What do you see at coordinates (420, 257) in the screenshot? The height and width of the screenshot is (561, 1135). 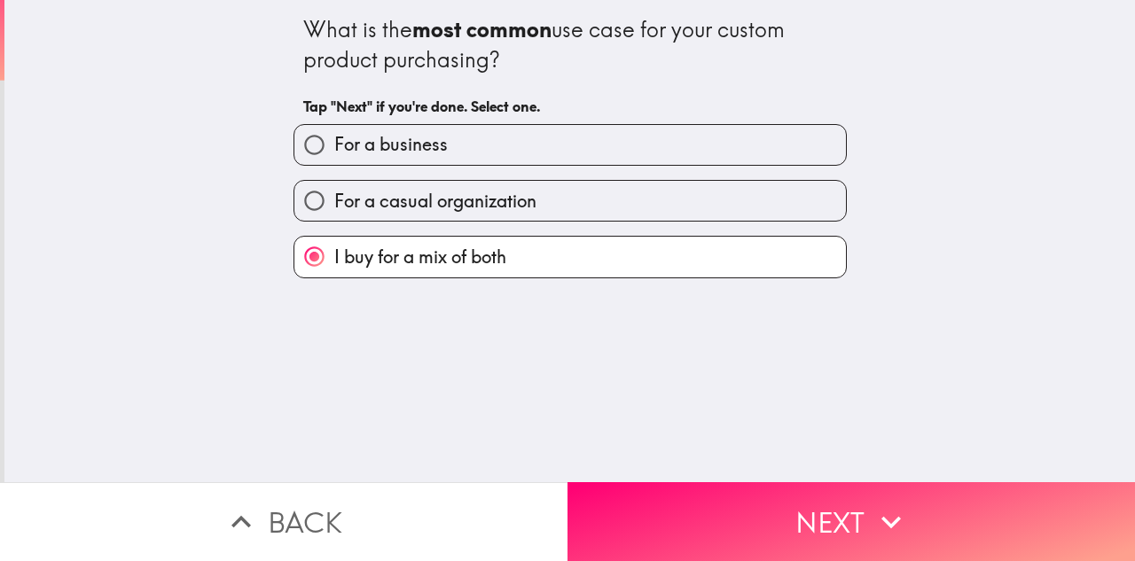 I see `span: I buy for a mix of both` at bounding box center [420, 257].